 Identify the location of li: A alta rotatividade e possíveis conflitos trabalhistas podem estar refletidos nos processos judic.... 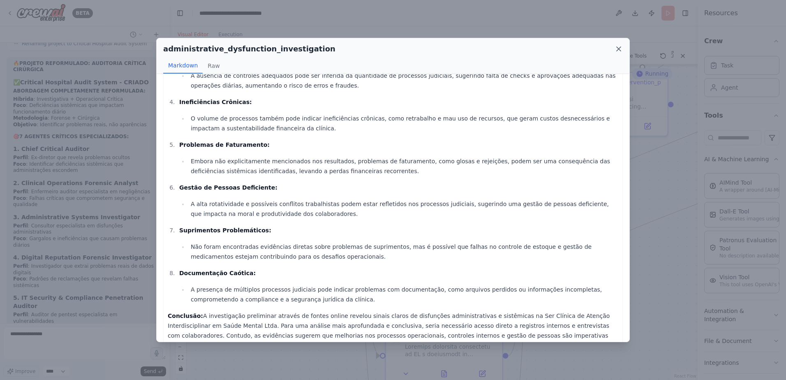
(403, 209).